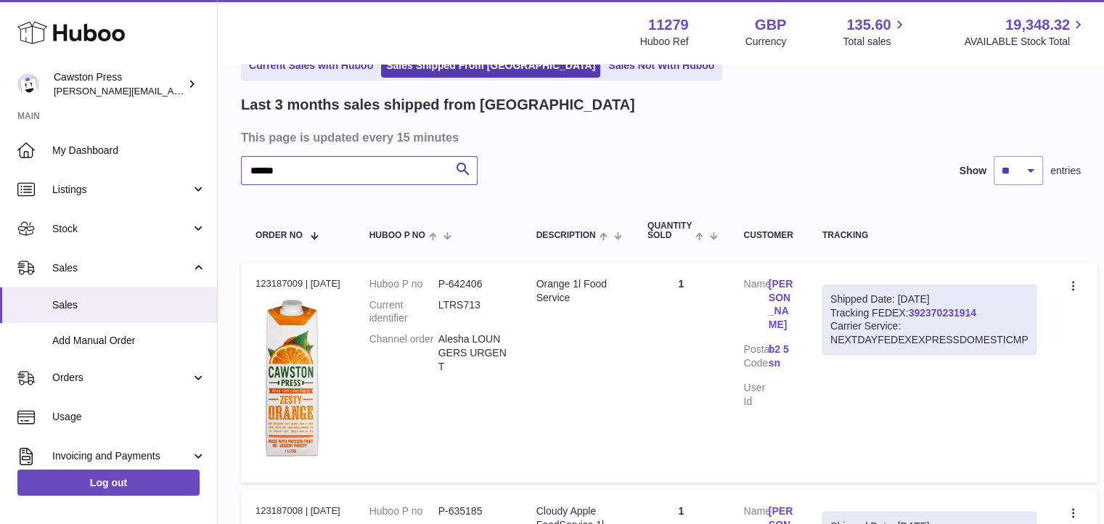 This screenshot has width=1104, height=524. Describe the element at coordinates (129, 150) in the screenshot. I see `span: My Dashboard` at that location.